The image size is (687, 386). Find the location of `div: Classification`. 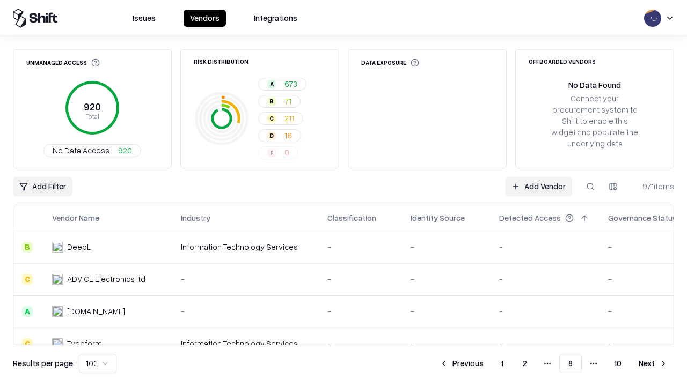

div: Classification is located at coordinates (352, 218).